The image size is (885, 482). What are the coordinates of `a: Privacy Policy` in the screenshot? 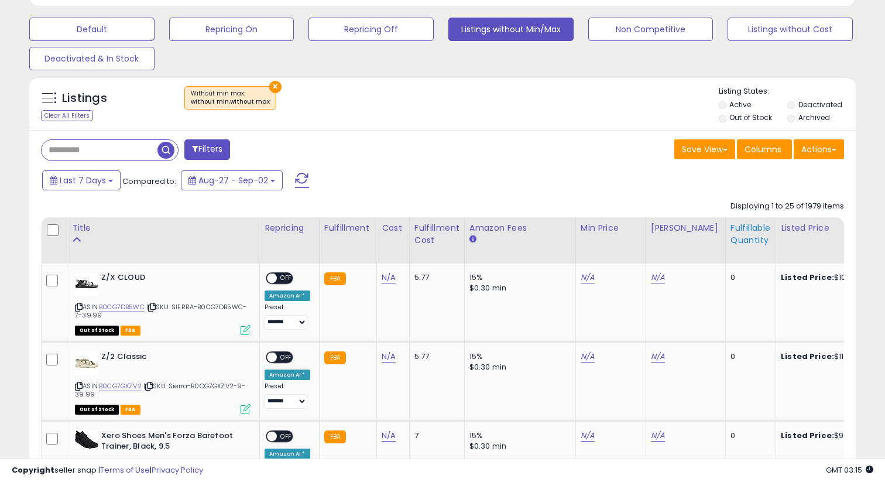 It's located at (177, 470).